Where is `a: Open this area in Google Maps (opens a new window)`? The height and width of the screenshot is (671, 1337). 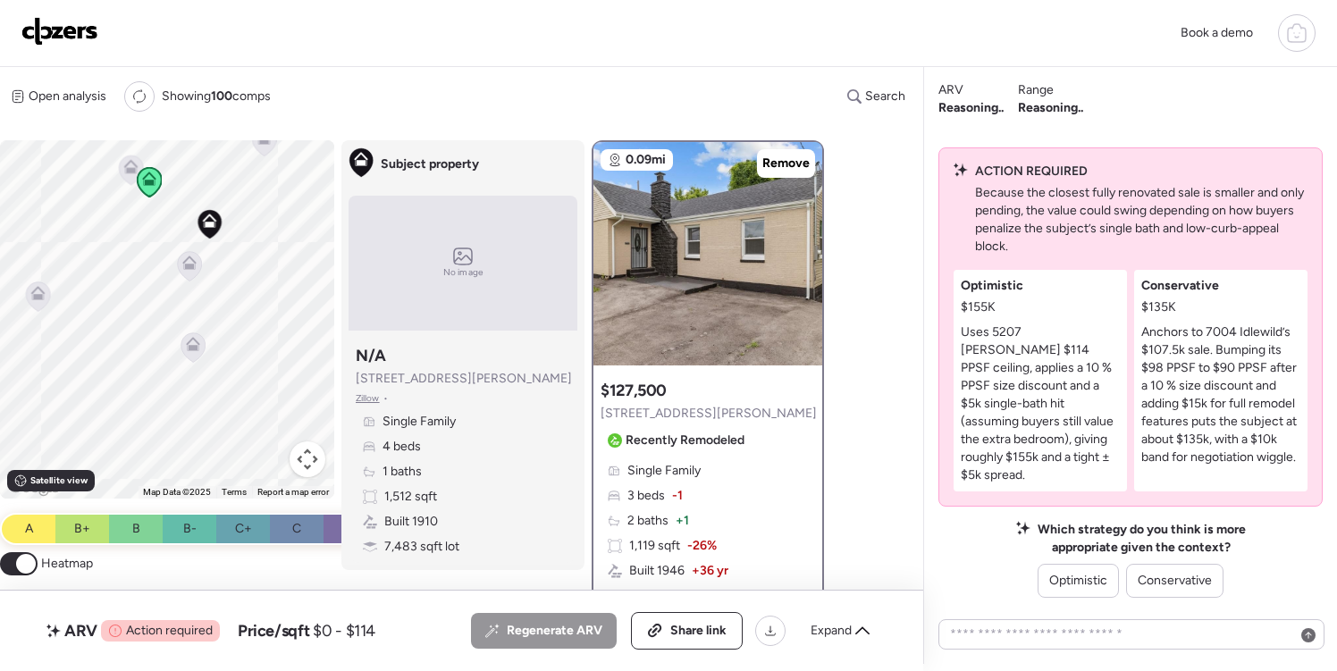
a: Open this area in Google Maps (opens a new window) is located at coordinates (34, 487).